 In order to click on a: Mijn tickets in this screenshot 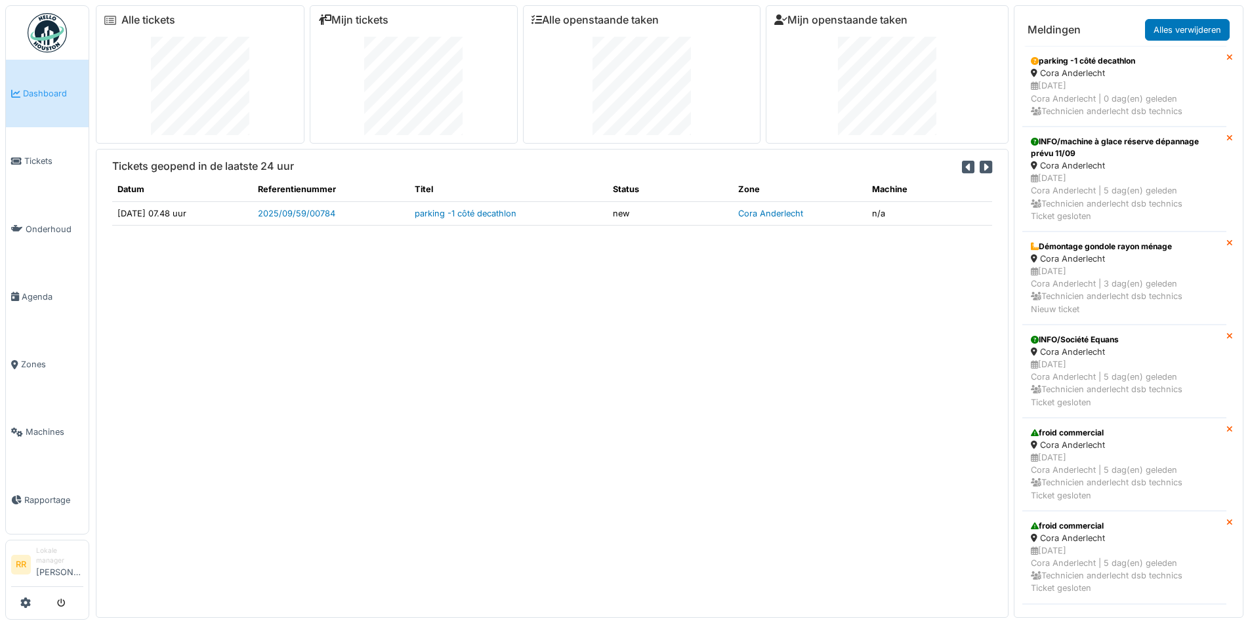, I will do `click(353, 20)`.